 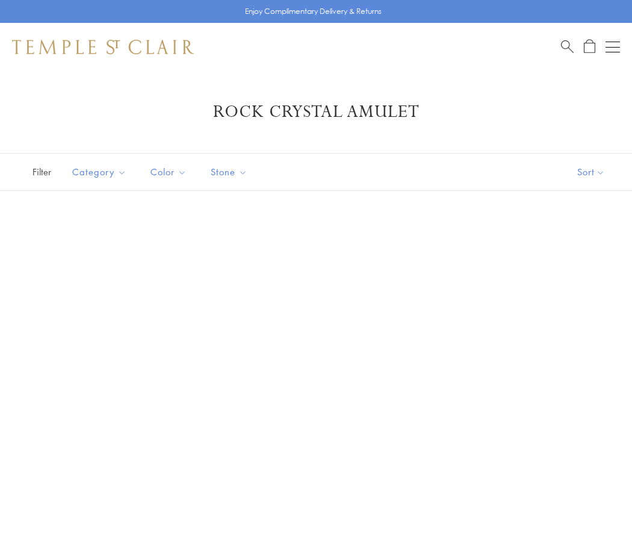 I want to click on a: Search, so click(x=567, y=46).